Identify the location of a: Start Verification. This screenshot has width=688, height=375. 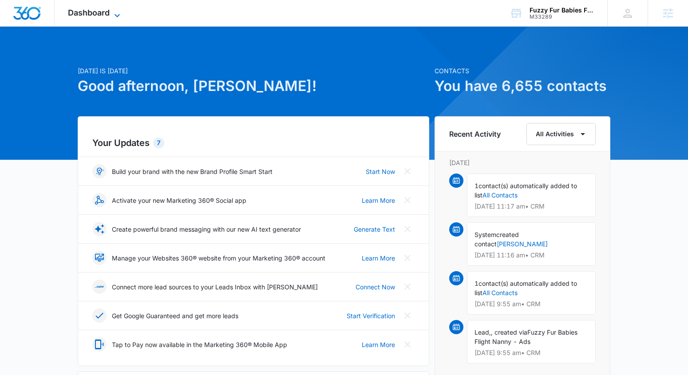
(371, 316).